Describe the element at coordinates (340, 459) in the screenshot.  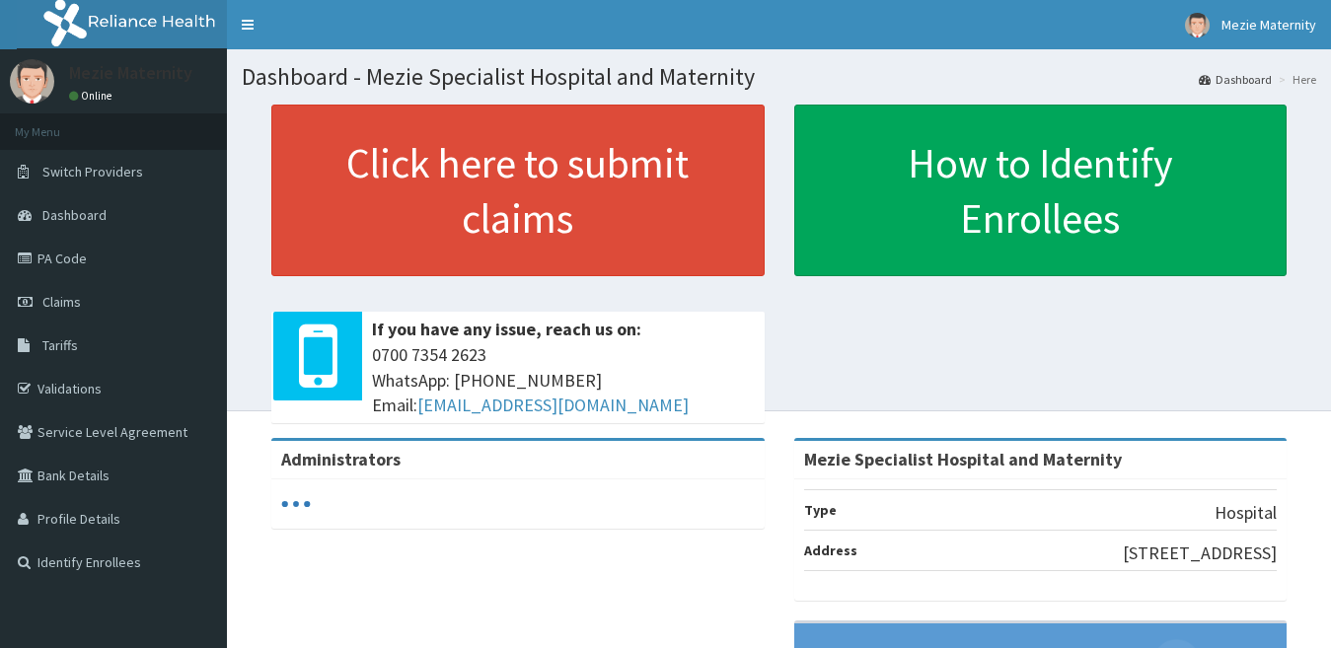
I see `b: Administrators` at that location.